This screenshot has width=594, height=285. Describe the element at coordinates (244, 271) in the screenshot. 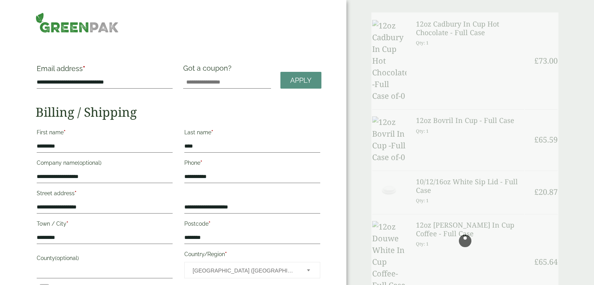

I see `span: United Kingdom (UK)` at that location.